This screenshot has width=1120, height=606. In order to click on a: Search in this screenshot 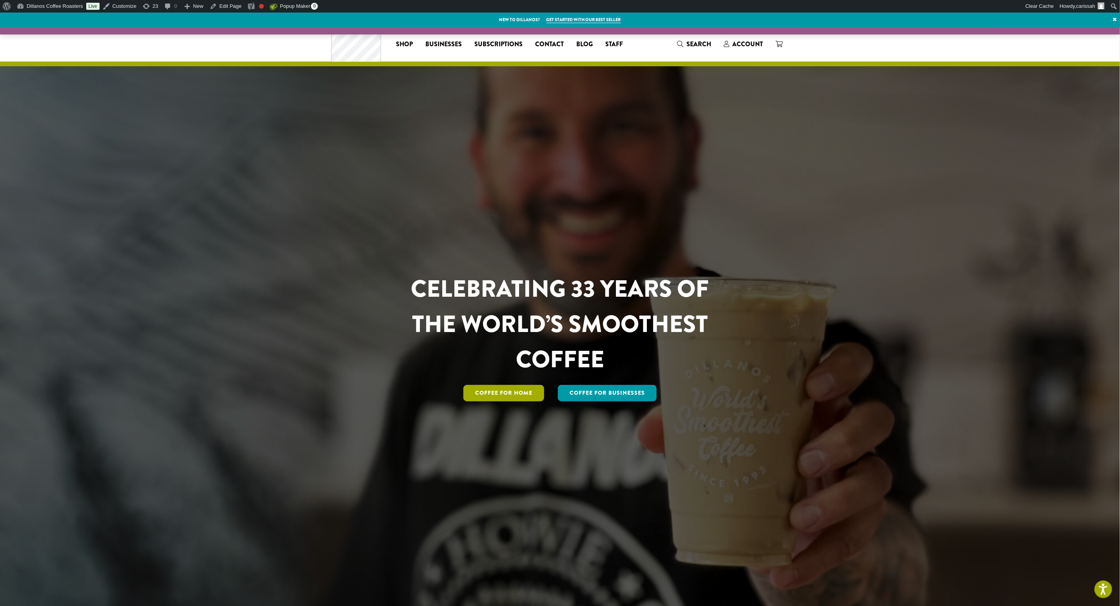, I will do `click(694, 44)`.